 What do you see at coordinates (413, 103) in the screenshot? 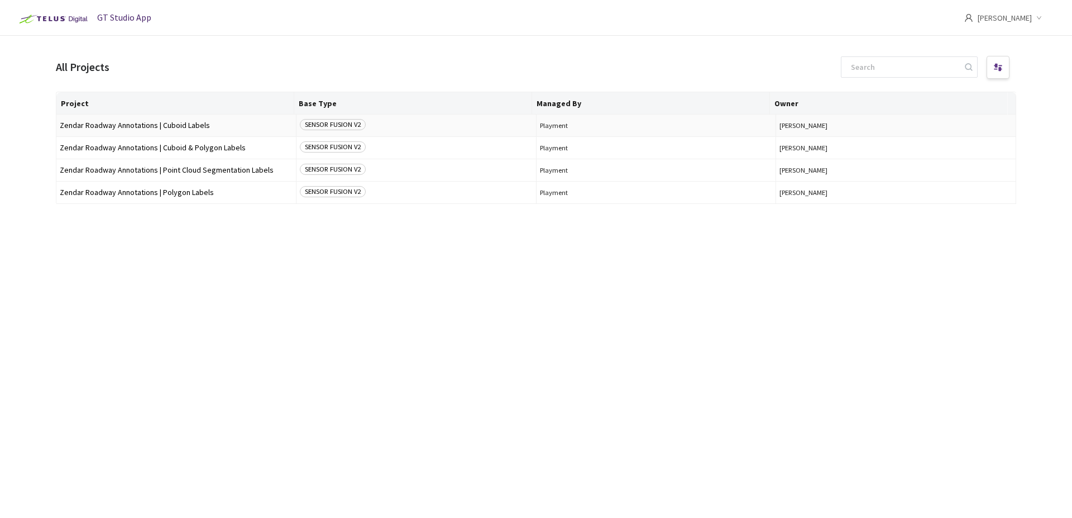
I see `th: Base Type` at bounding box center [413, 103].